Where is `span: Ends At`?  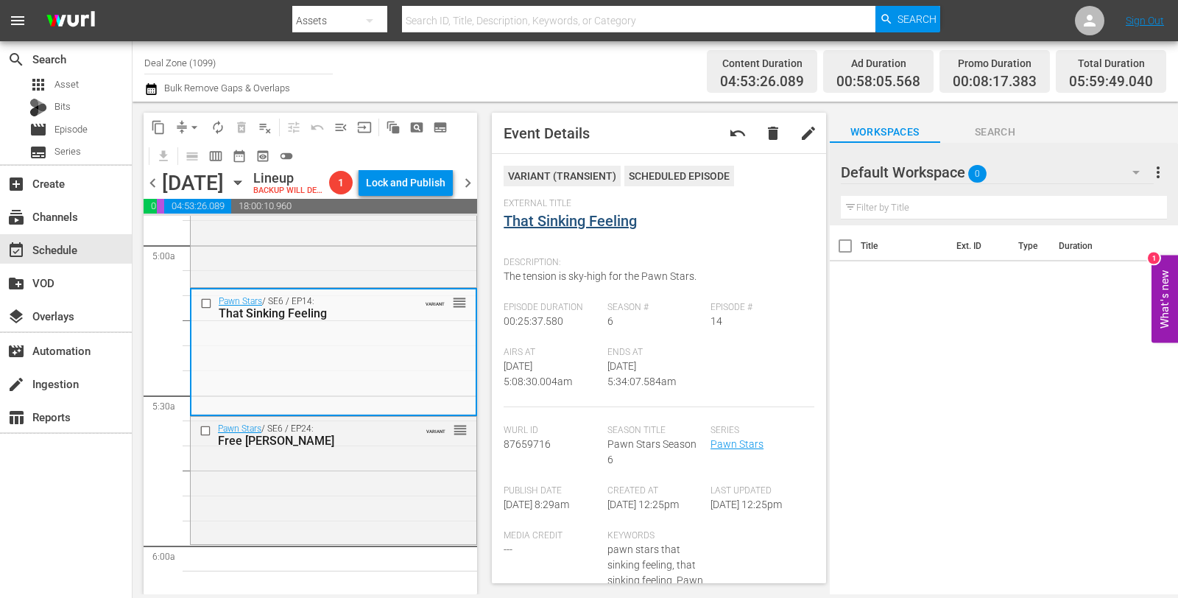 span: Ends At is located at coordinates (655, 353).